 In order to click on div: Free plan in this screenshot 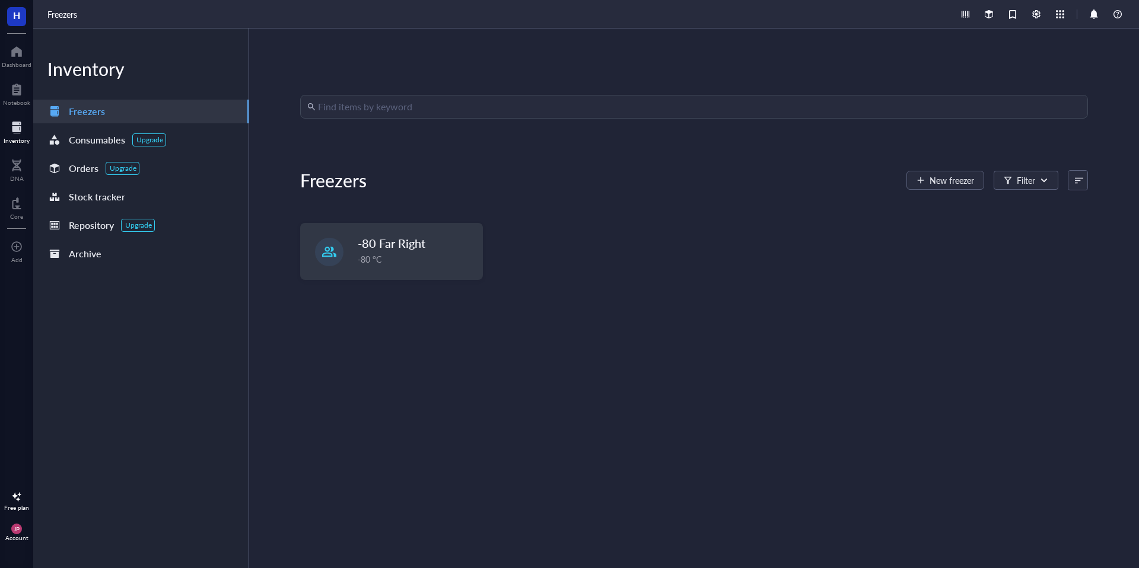, I will do `click(17, 508)`.